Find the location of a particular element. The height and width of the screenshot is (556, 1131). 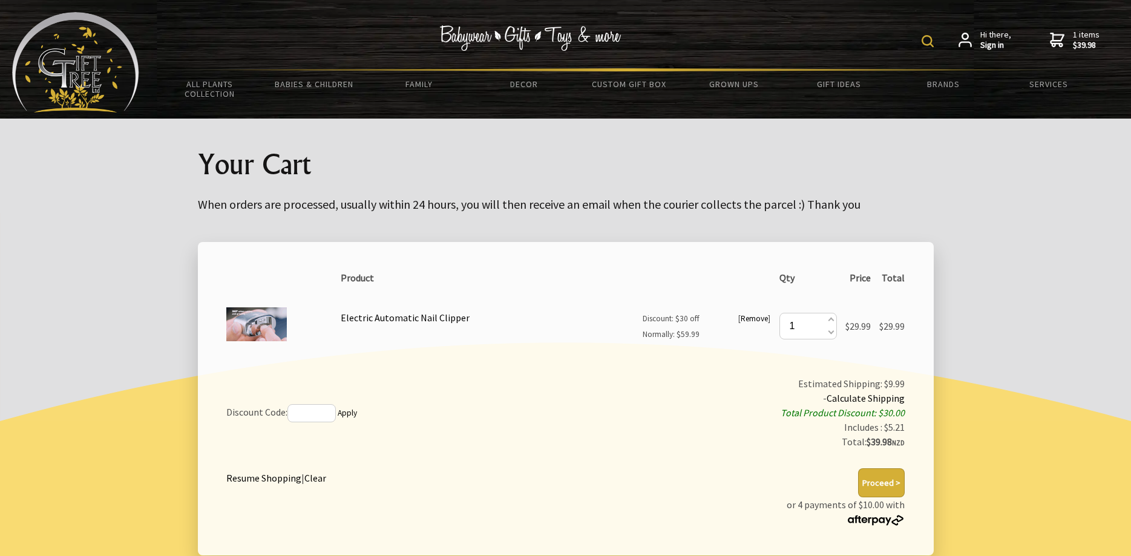

span: NZD is located at coordinates (898, 443).